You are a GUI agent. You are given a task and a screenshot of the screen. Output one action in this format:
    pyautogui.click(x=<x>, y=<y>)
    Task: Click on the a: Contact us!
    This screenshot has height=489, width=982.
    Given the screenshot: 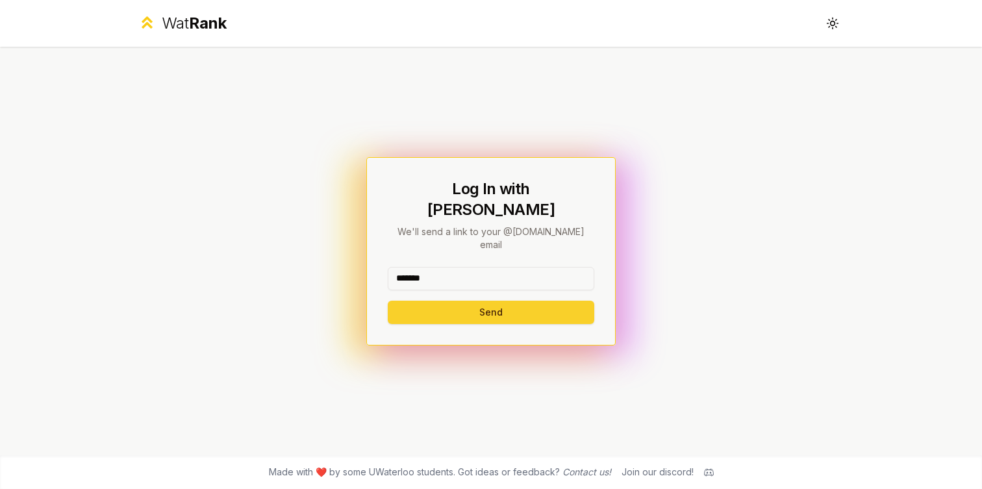 What is the action you would take?
    pyautogui.click(x=586, y=471)
    